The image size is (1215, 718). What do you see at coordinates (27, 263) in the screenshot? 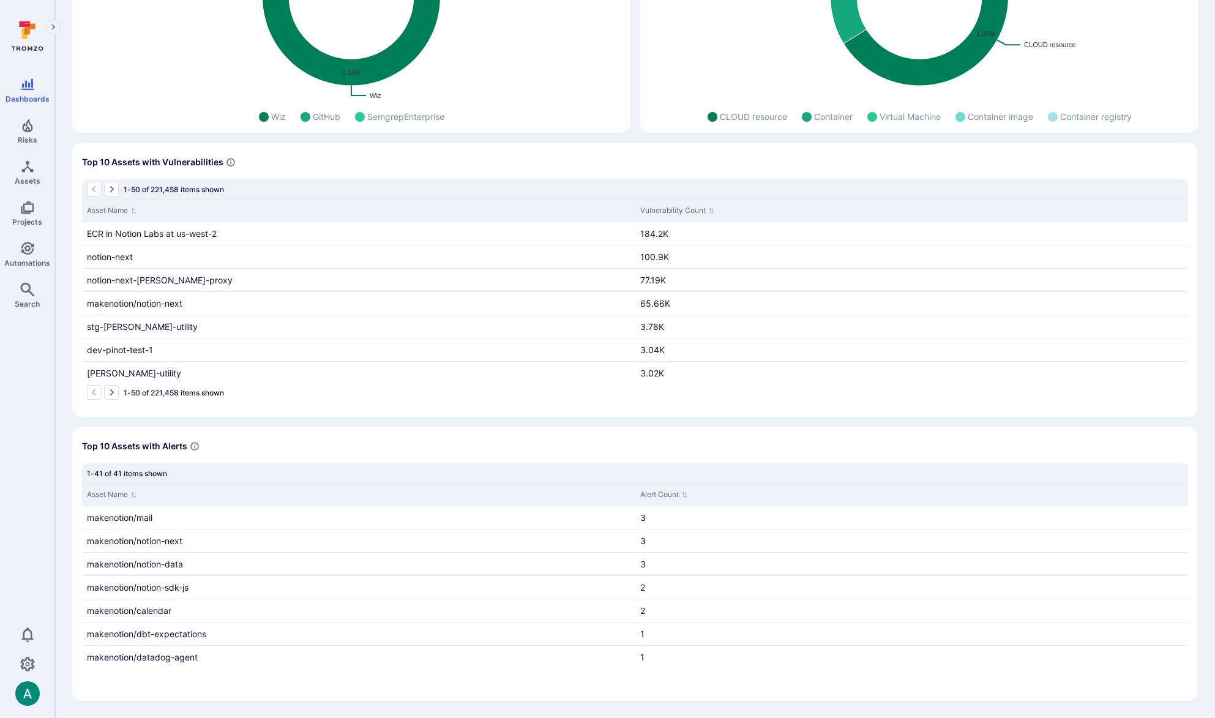
I see `span: Automations` at bounding box center [27, 263].